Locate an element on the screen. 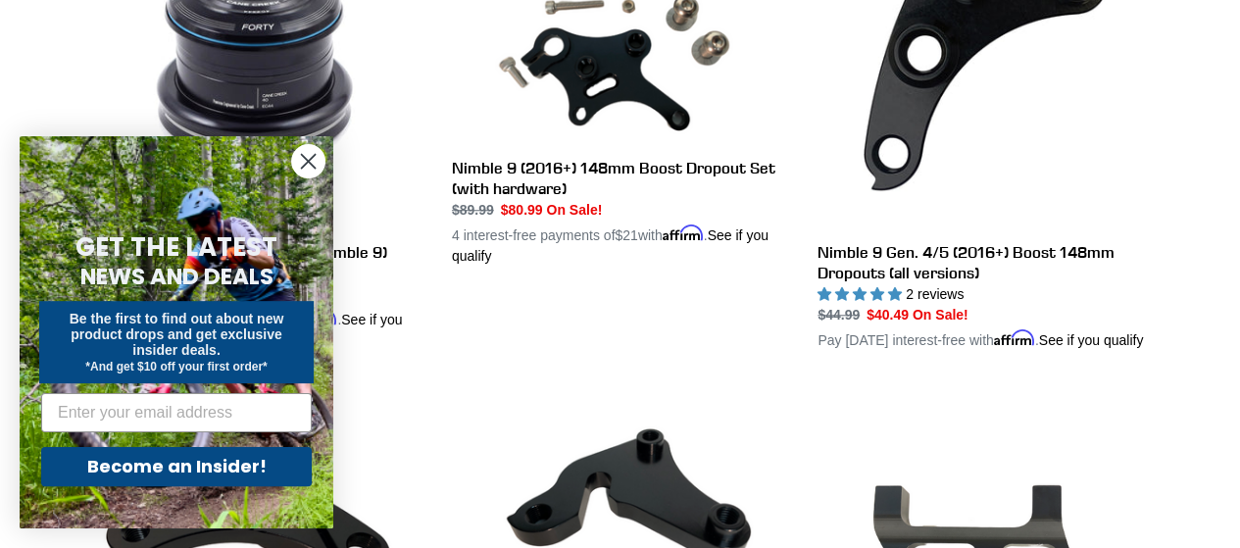  input: Enter your email address is located at coordinates (176, 413).